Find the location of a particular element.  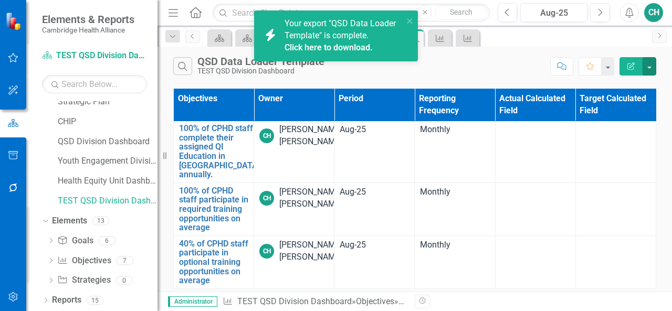

a: Strategic Plan is located at coordinates (108, 102).